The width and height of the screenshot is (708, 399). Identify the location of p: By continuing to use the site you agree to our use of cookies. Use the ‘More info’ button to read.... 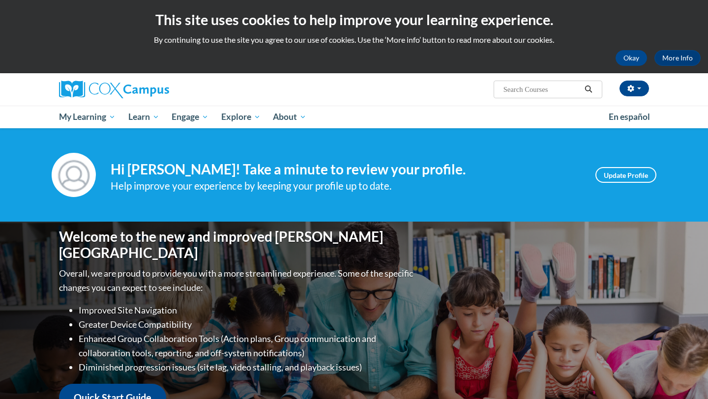
(354, 40).